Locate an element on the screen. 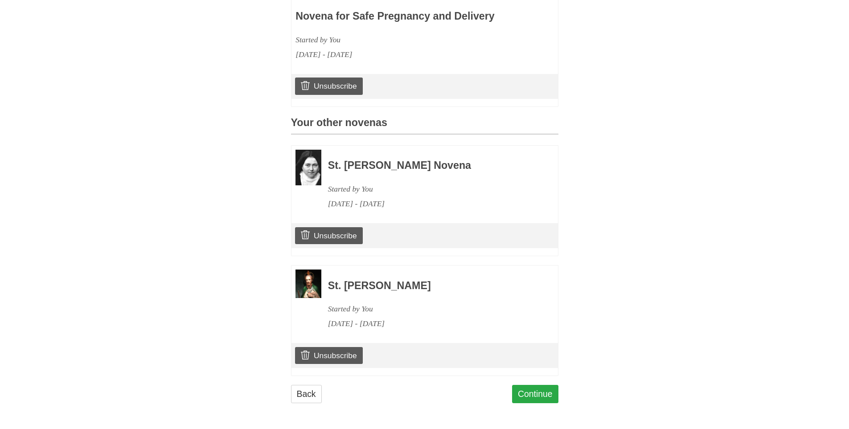 The image size is (849, 429). a: Back is located at coordinates (306, 394).